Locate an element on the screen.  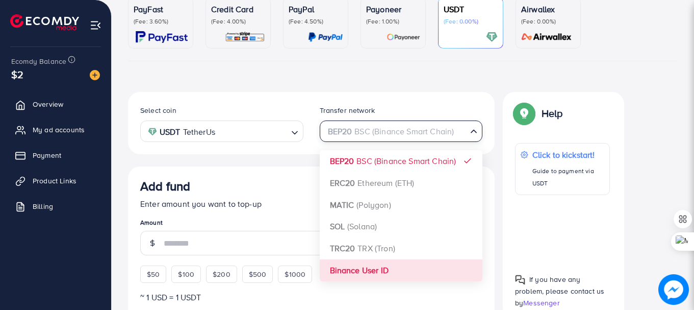
p: Airwallex is located at coordinates (548, 9).